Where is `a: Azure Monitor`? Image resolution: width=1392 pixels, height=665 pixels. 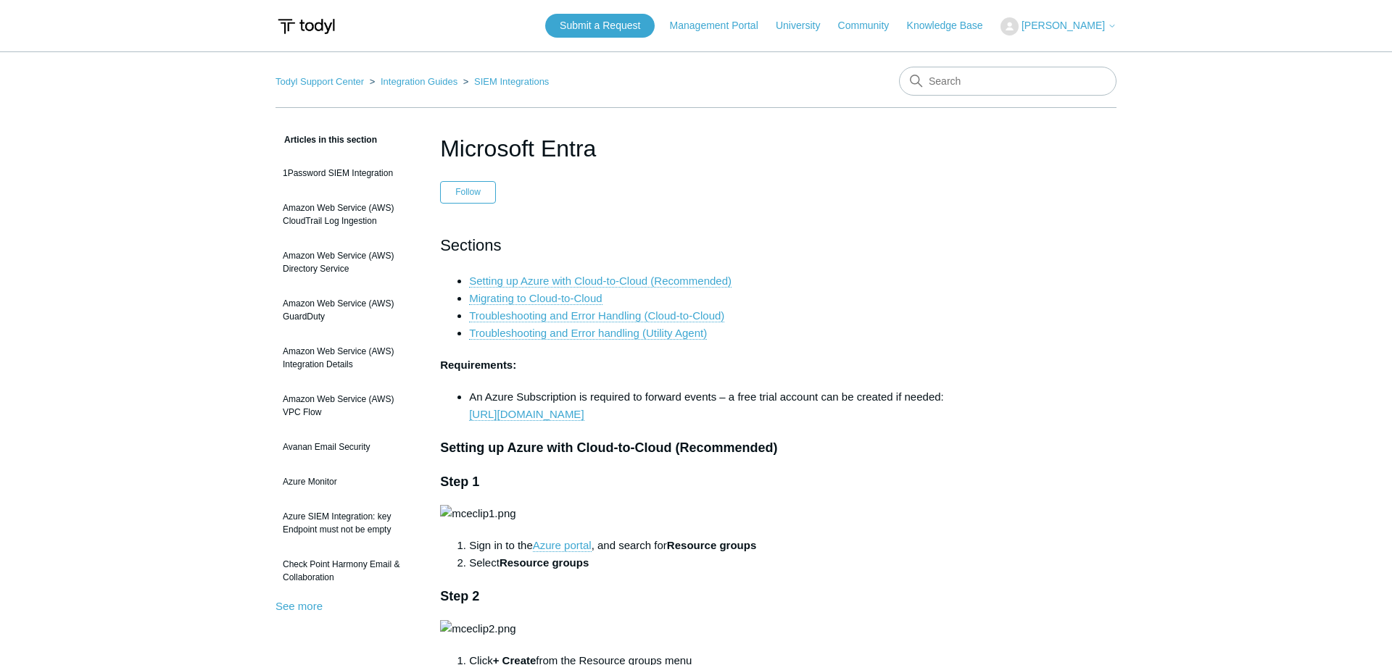
a: Azure Monitor is located at coordinates (347, 482).